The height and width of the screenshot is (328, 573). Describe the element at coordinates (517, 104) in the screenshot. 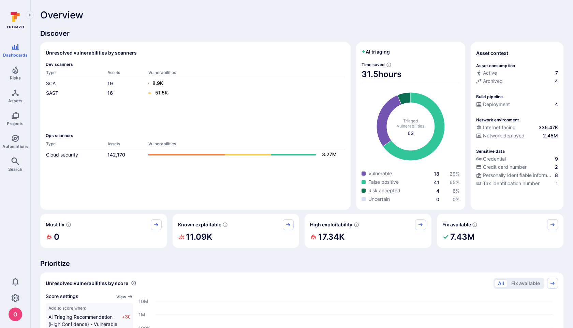

I see `a: Deployment4` at that location.